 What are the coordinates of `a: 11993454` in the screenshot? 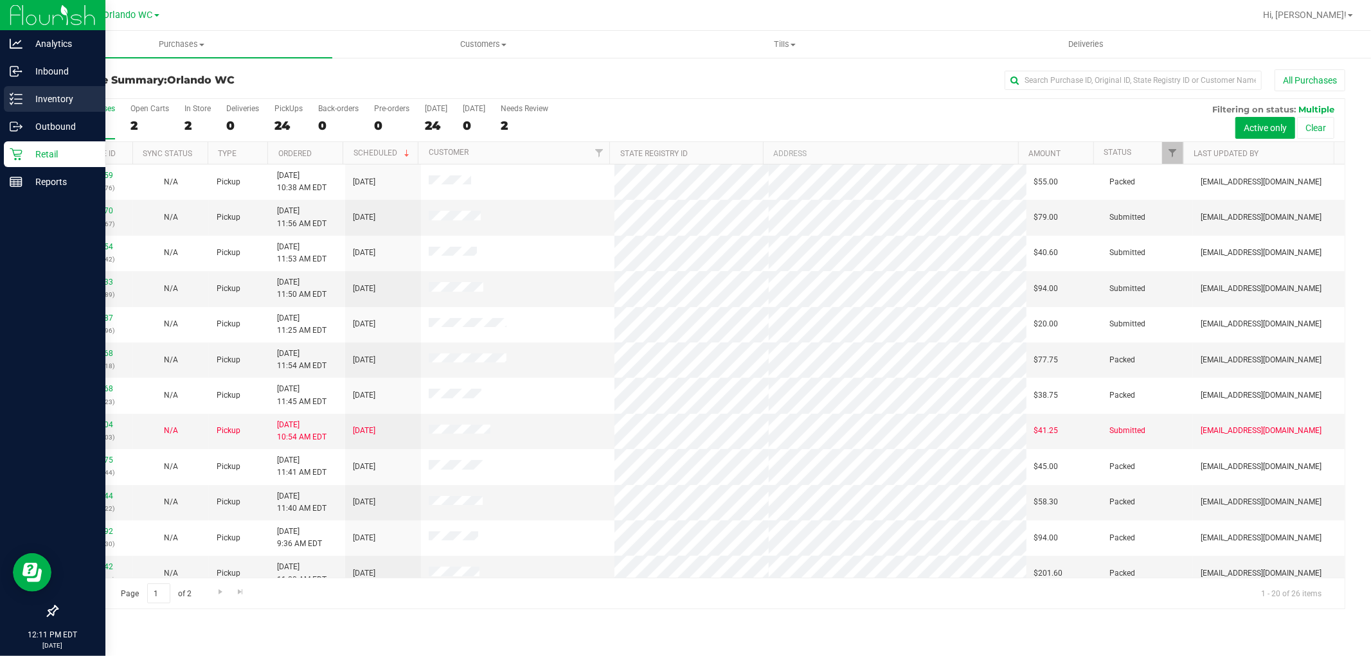 It's located at (95, 247).